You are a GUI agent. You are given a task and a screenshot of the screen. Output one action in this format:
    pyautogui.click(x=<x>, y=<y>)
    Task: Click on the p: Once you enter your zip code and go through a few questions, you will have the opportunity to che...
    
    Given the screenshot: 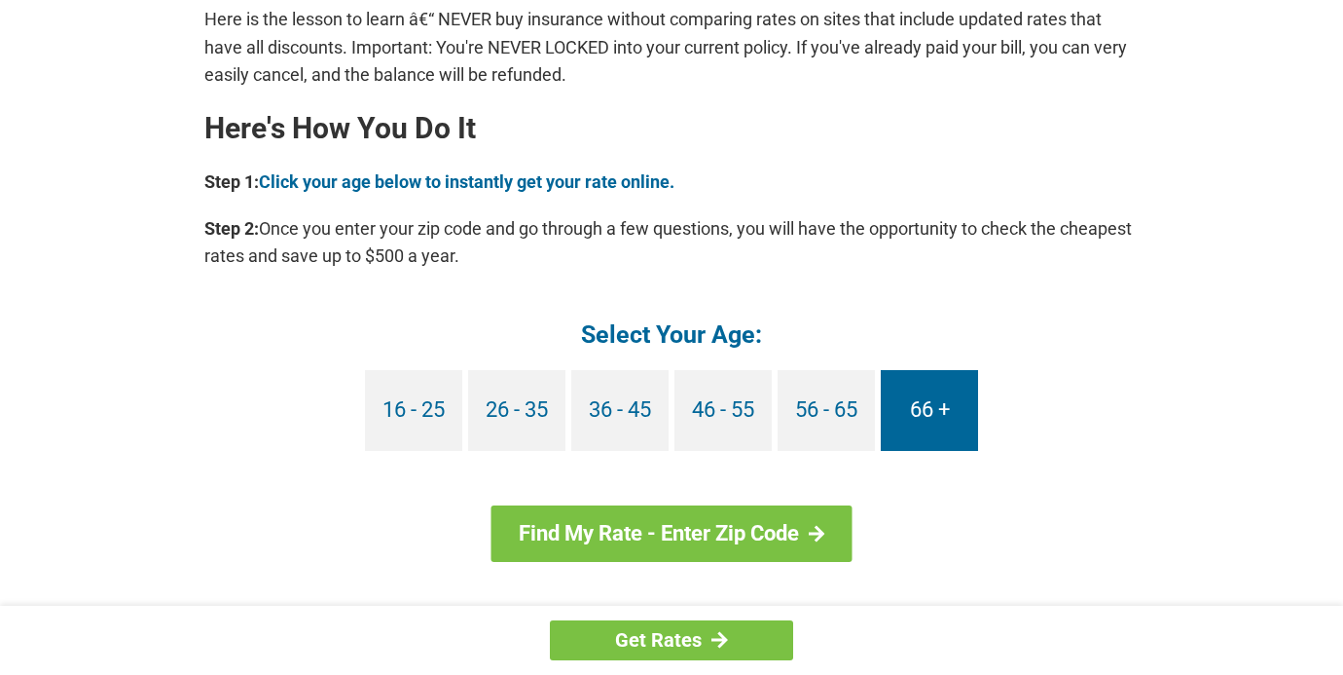 What is the action you would take?
    pyautogui.click(x=672, y=242)
    